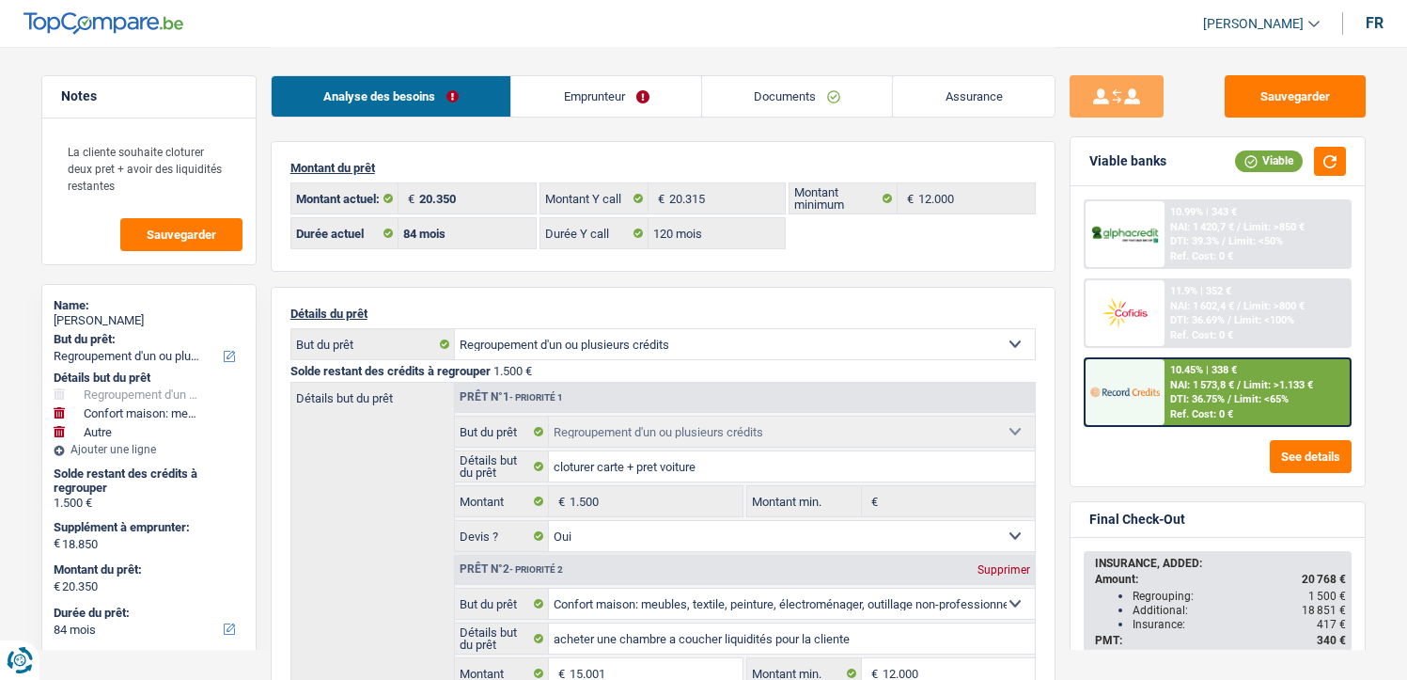 This screenshot has width=1407, height=680. Describe the element at coordinates (502, 536) in the screenshot. I see `label: Devis ?` at that location.